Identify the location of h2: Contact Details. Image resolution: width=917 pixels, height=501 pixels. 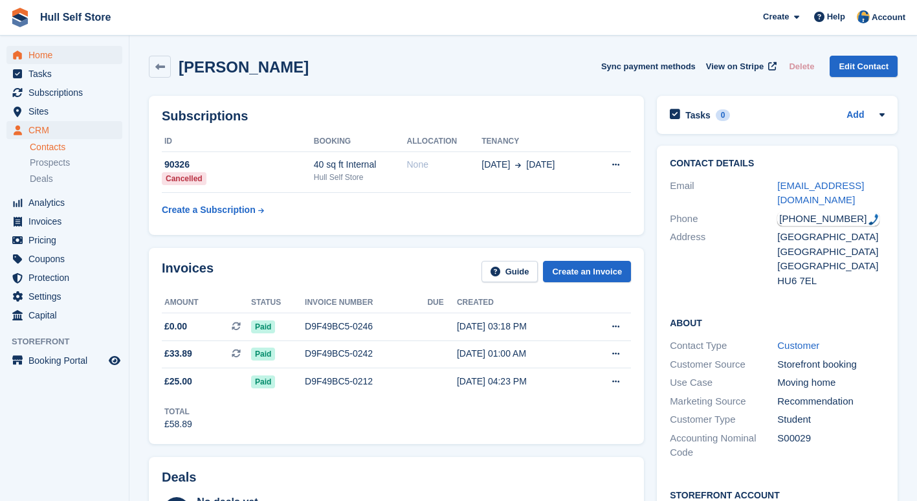
(777, 164).